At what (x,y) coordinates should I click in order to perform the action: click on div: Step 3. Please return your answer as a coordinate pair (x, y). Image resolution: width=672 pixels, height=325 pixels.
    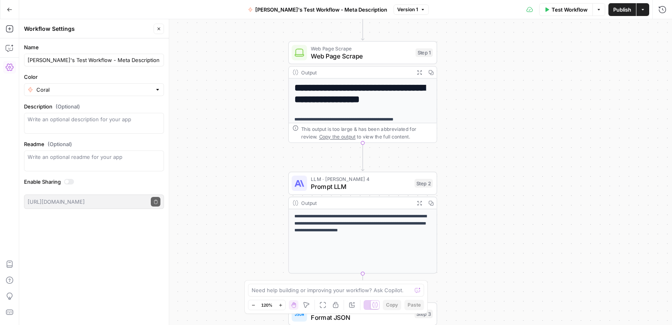
    Looking at the image, I should click on (424, 314).